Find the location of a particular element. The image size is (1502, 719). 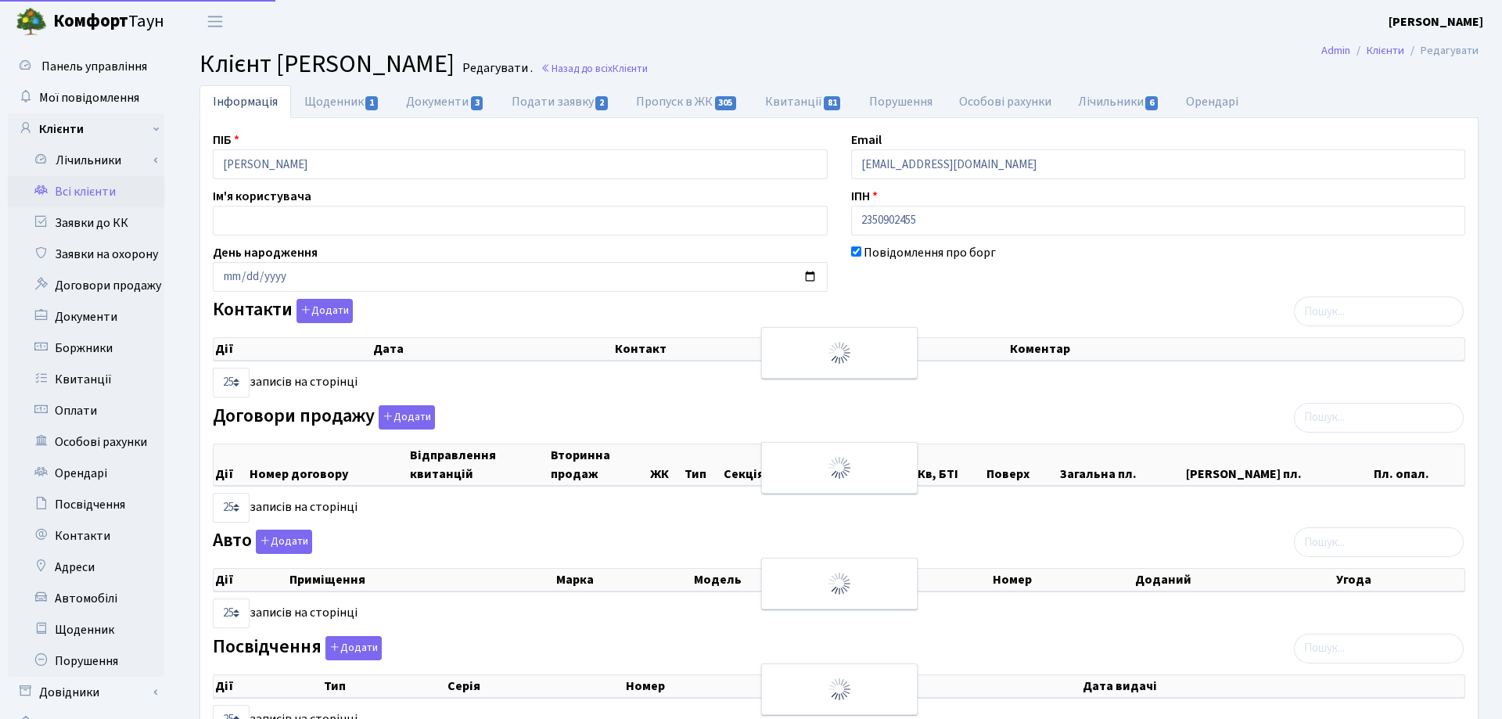

th: ЖК is located at coordinates (666, 465).